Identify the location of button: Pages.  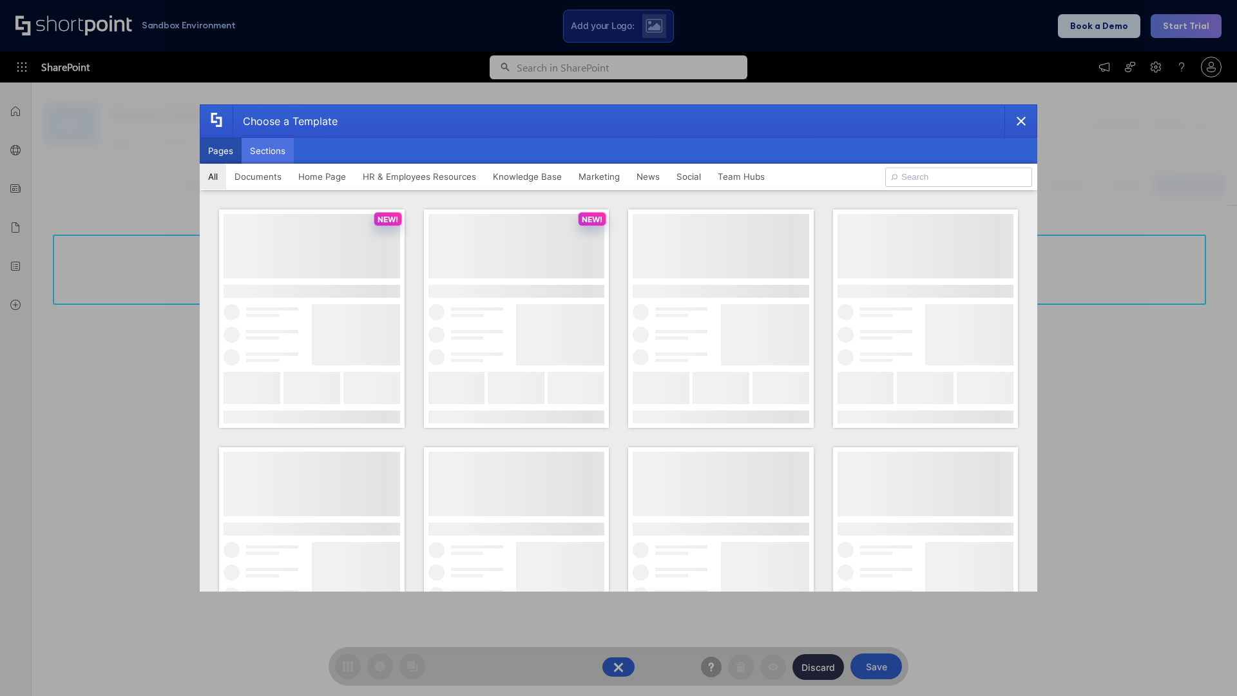
(220, 151).